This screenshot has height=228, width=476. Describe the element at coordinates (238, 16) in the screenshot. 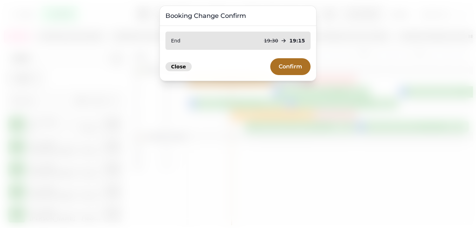

I see `h3: Booking Change Confirm` at that location.